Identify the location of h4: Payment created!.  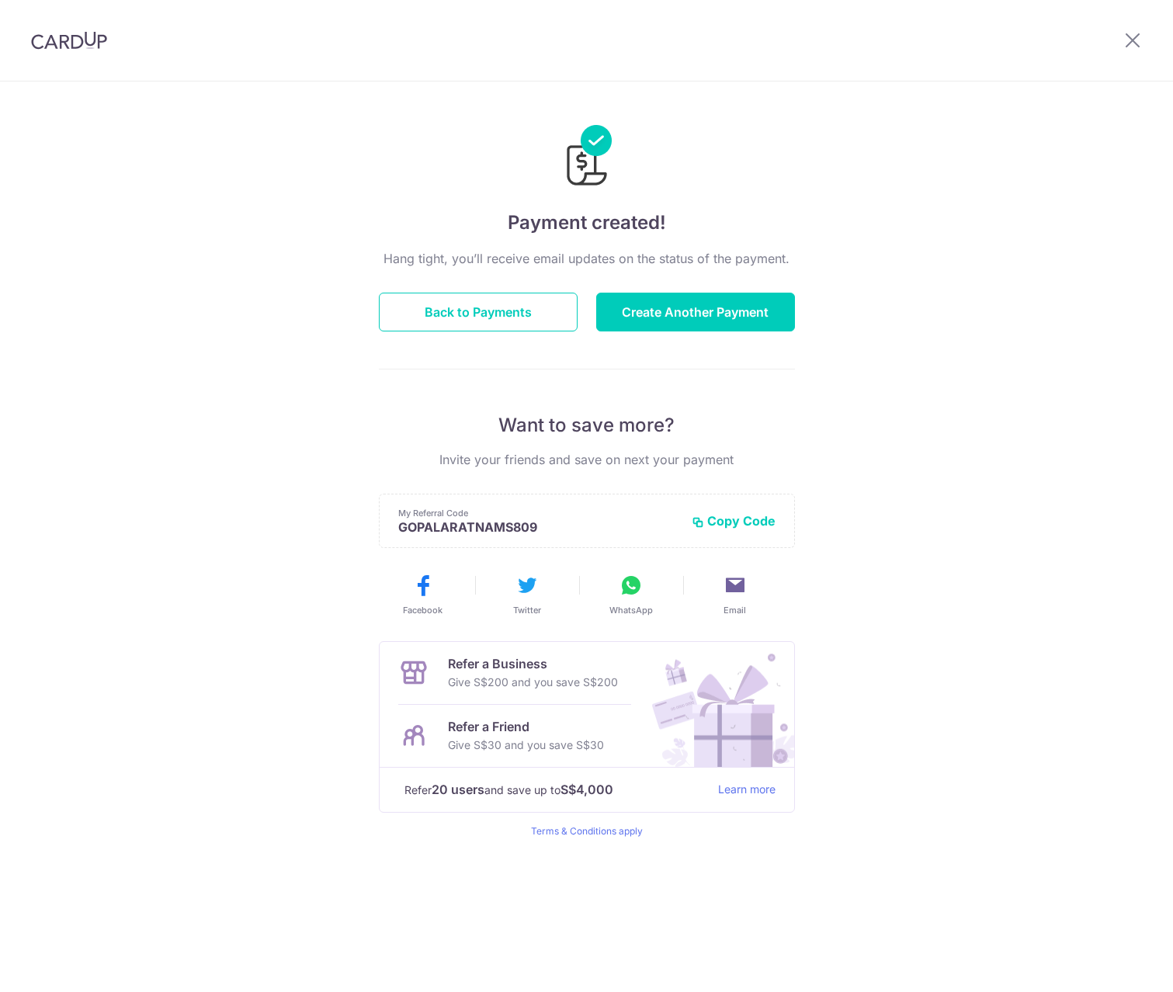
(587, 223).